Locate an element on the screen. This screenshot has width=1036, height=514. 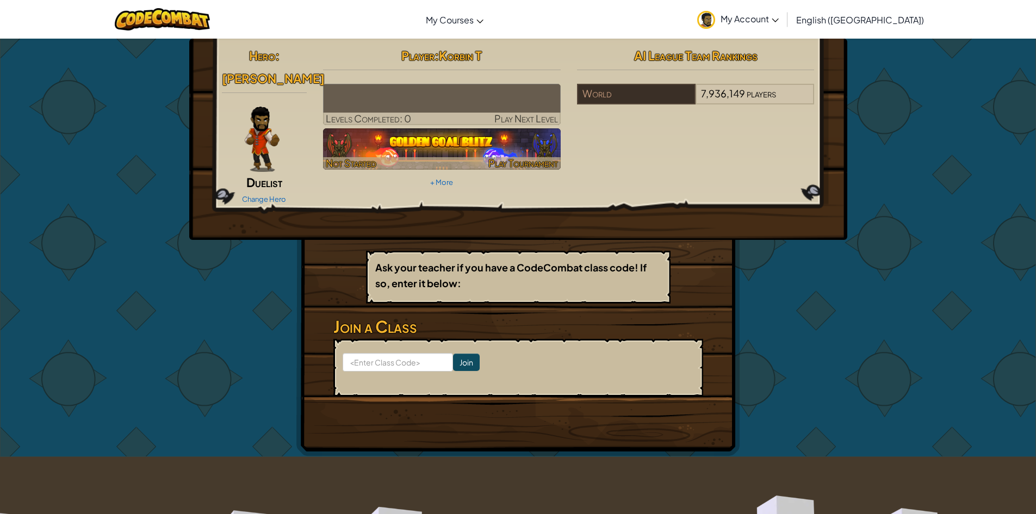
span: Play Next Level is located at coordinates (526, 118).